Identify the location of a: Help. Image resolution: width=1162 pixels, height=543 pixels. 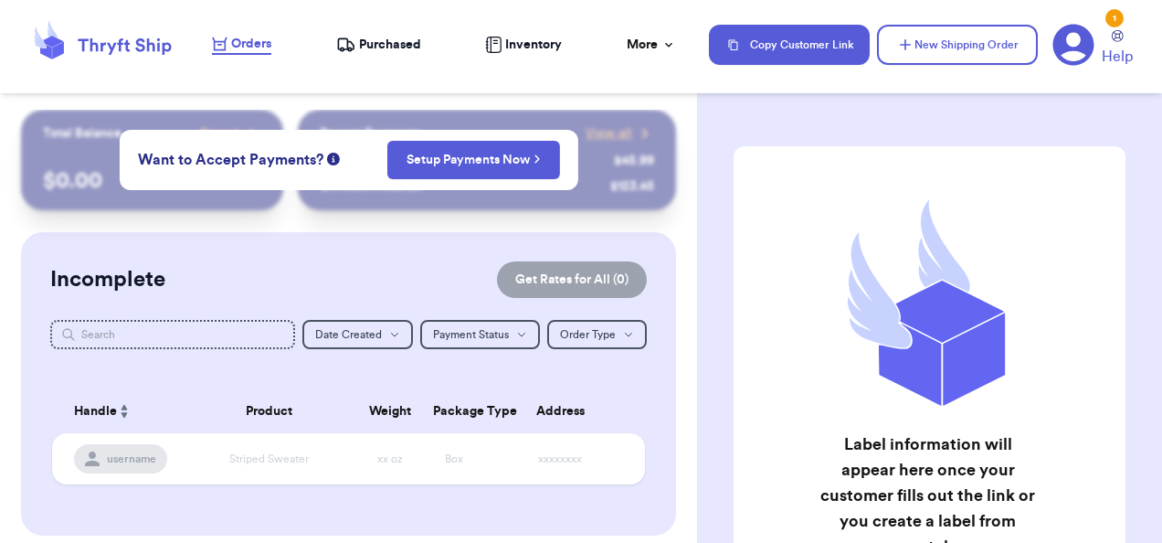
(1117, 48).